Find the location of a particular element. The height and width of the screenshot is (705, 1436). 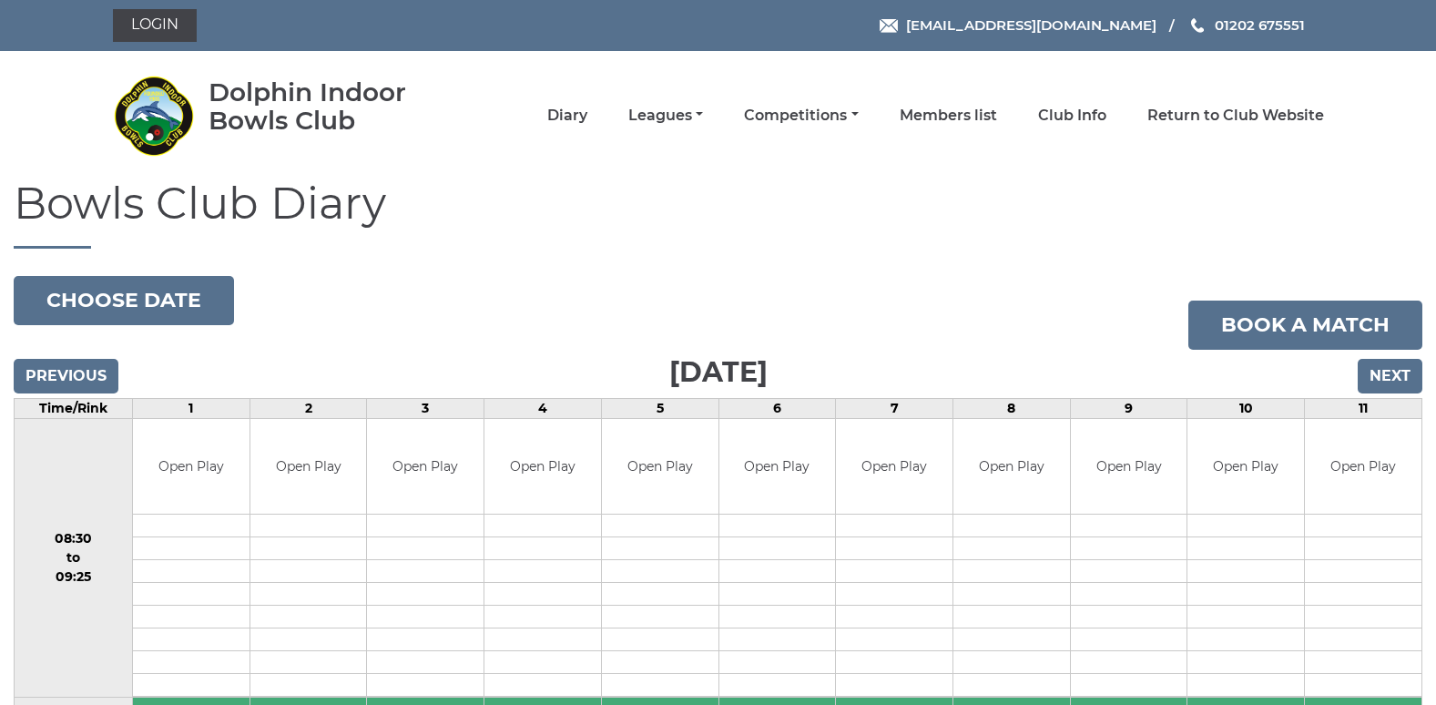

div: Dolphin Indoor Bowls Club is located at coordinates (333, 107).